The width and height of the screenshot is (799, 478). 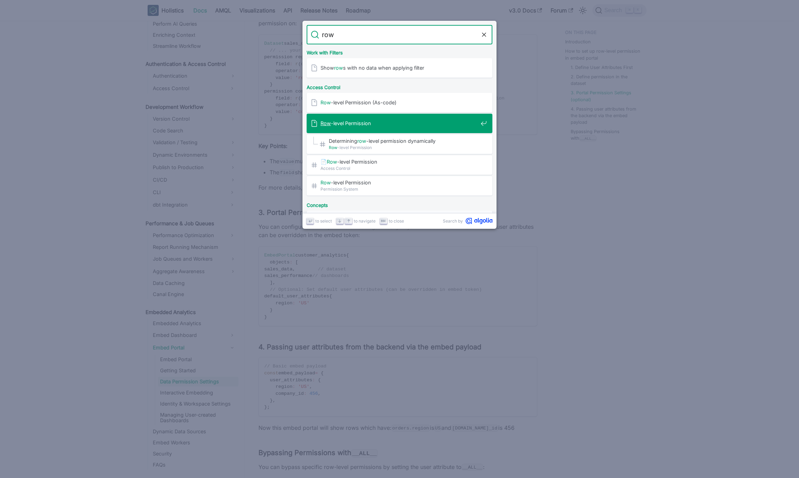 What do you see at coordinates (453, 221) in the screenshot?
I see `span: Search by` at bounding box center [453, 221].